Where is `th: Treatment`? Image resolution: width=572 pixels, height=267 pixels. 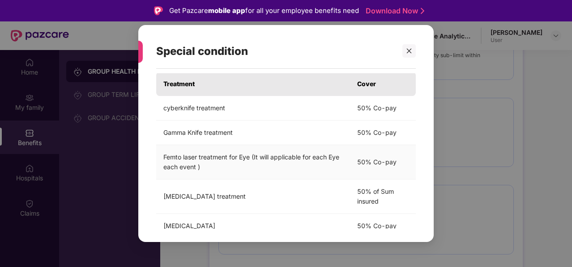
th: Treatment is located at coordinates (253, 84).